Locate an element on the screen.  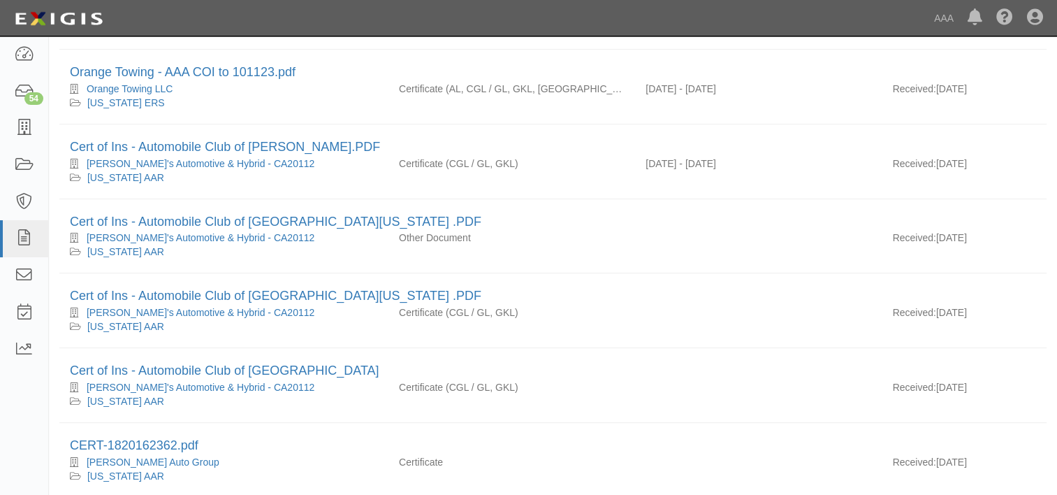
div: Cert of Ins - Automobile Club of Souther.PDF is located at coordinates (553, 147).